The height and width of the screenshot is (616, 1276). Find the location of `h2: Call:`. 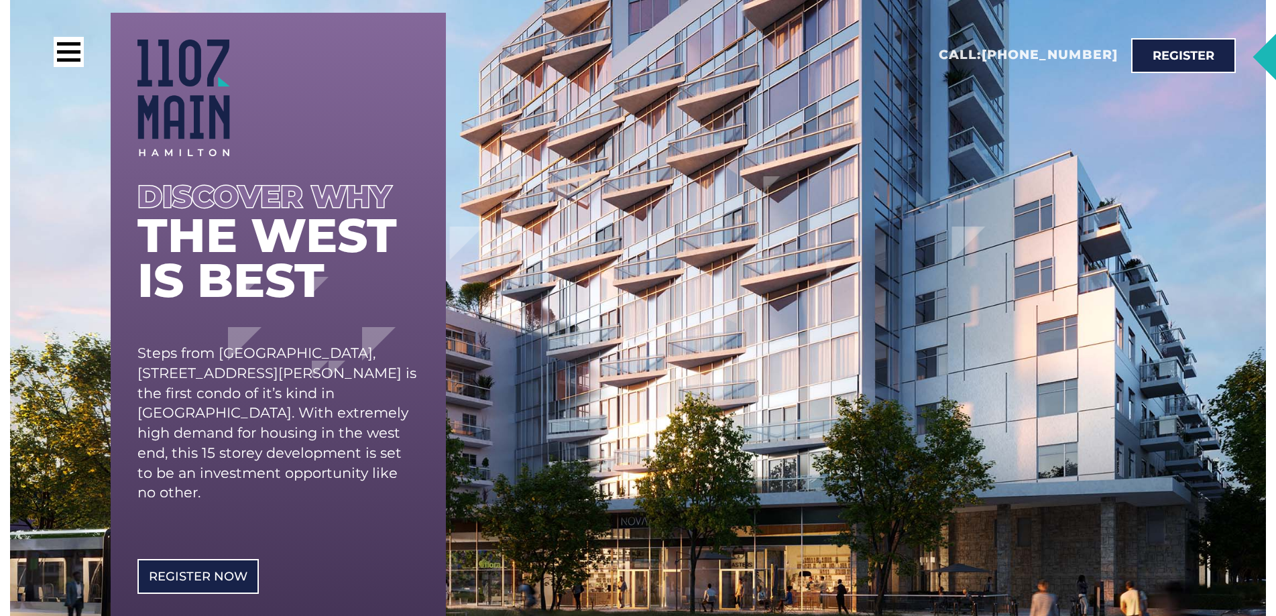

h2: Call: is located at coordinates (1028, 55).